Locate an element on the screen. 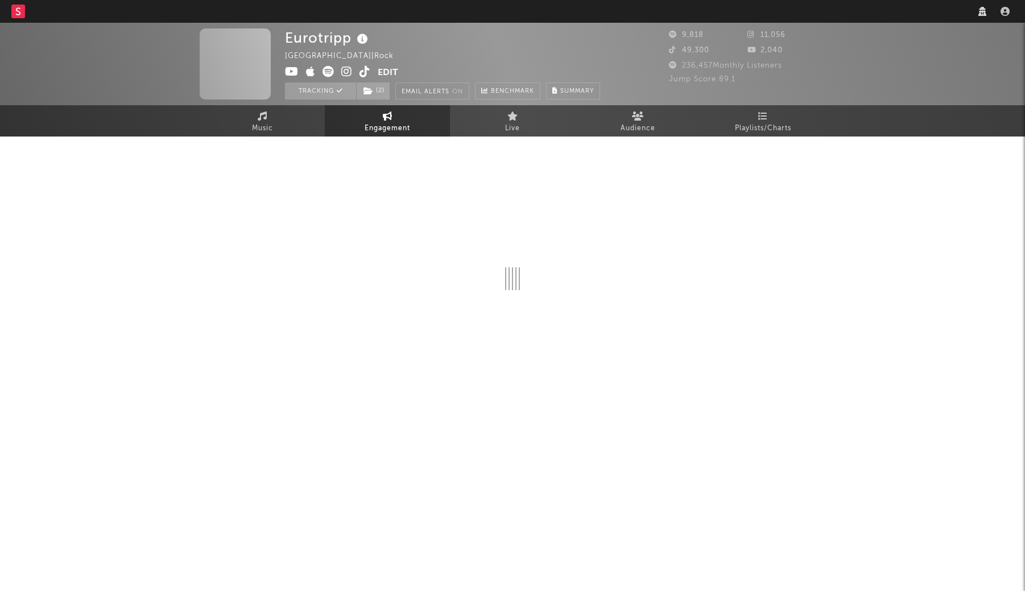  span: ( 2 ) is located at coordinates (373, 91).